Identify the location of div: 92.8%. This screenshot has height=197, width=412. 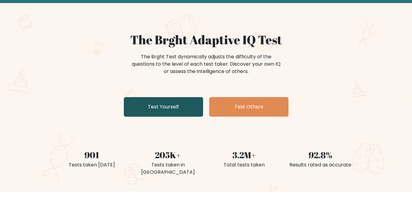
(321, 155).